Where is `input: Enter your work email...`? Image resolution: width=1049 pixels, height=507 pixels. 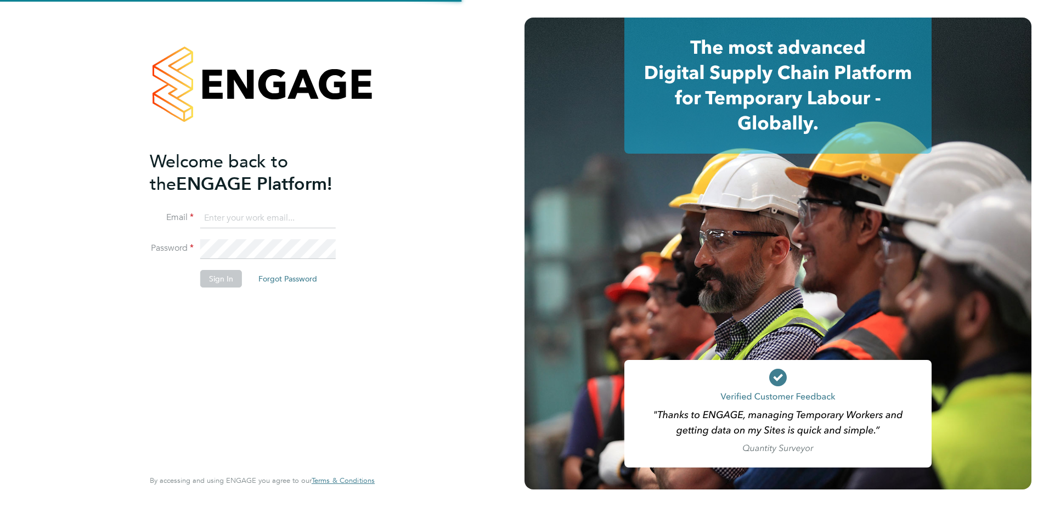 input: Enter your work email... is located at coordinates (268, 218).